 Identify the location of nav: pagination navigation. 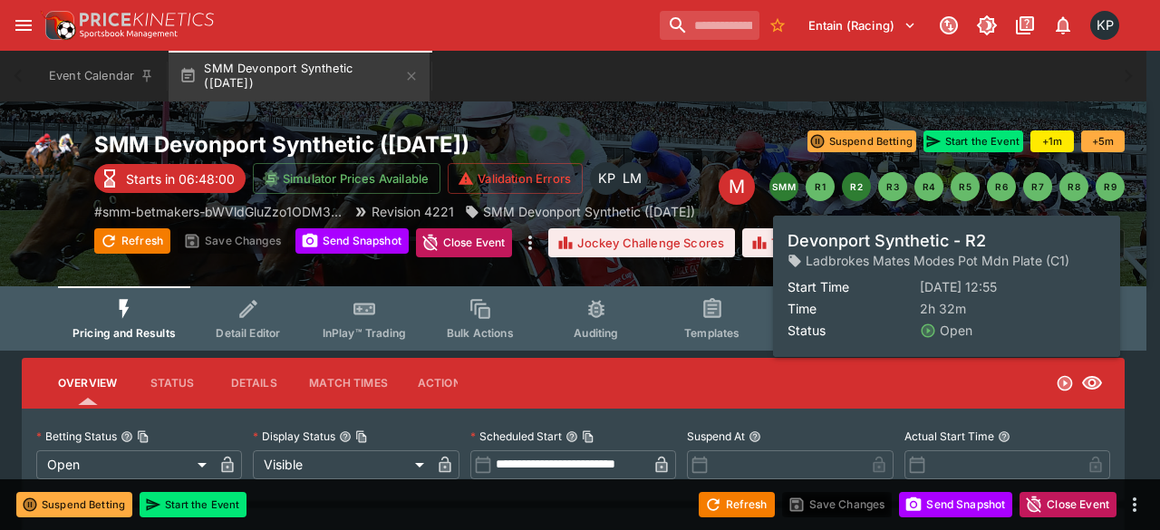
(947, 187).